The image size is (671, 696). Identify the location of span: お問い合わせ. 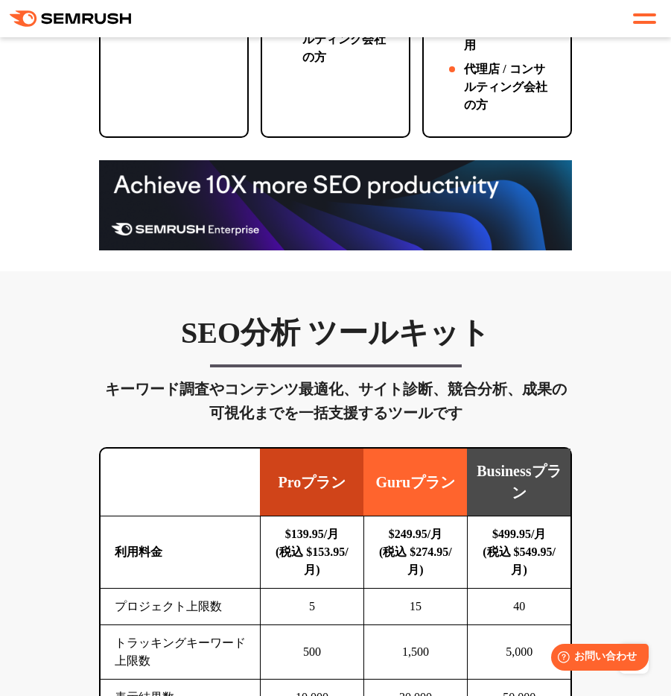
(67, 19).